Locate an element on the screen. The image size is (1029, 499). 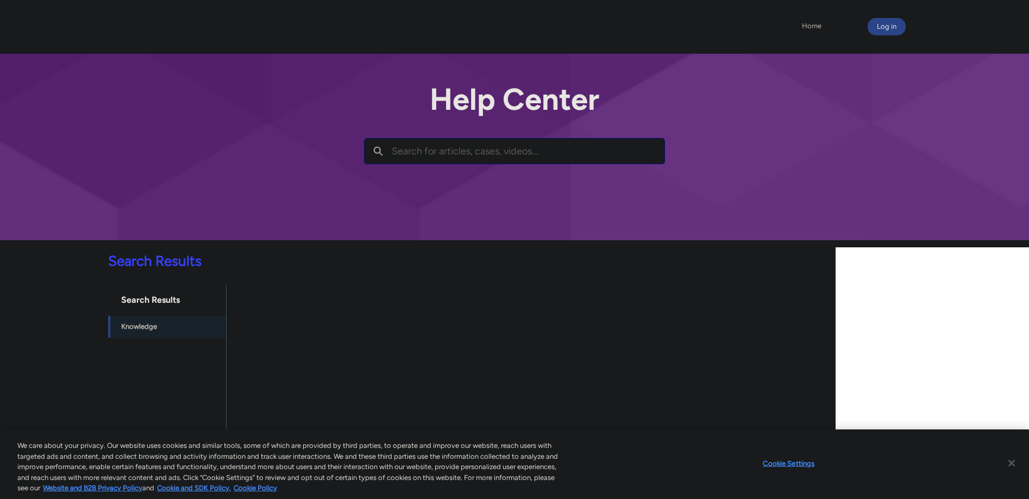
h1: Search Results is located at coordinates (167, 300).